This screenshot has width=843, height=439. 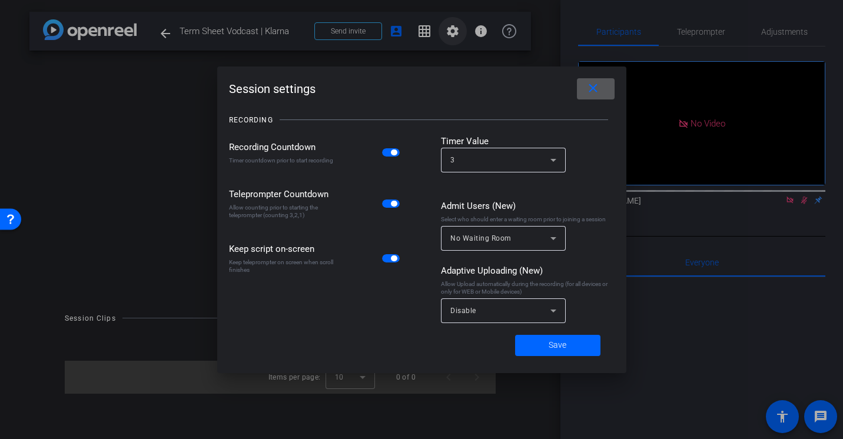 I want to click on span: Disable, so click(x=463, y=311).